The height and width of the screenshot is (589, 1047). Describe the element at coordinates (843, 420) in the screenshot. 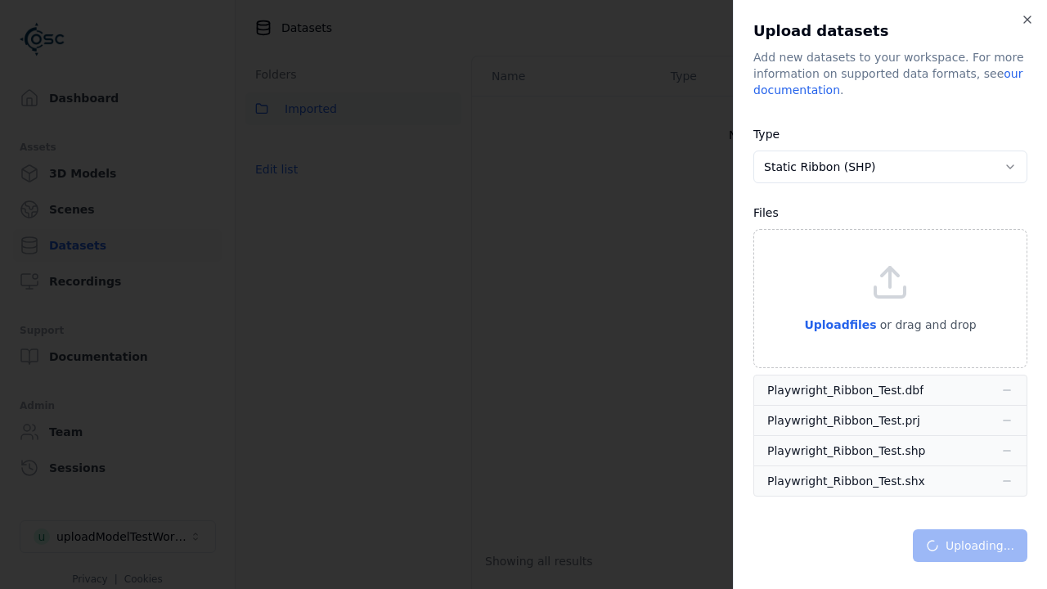

I see `div: Playwright_Ribbon_Test.prj` at that location.